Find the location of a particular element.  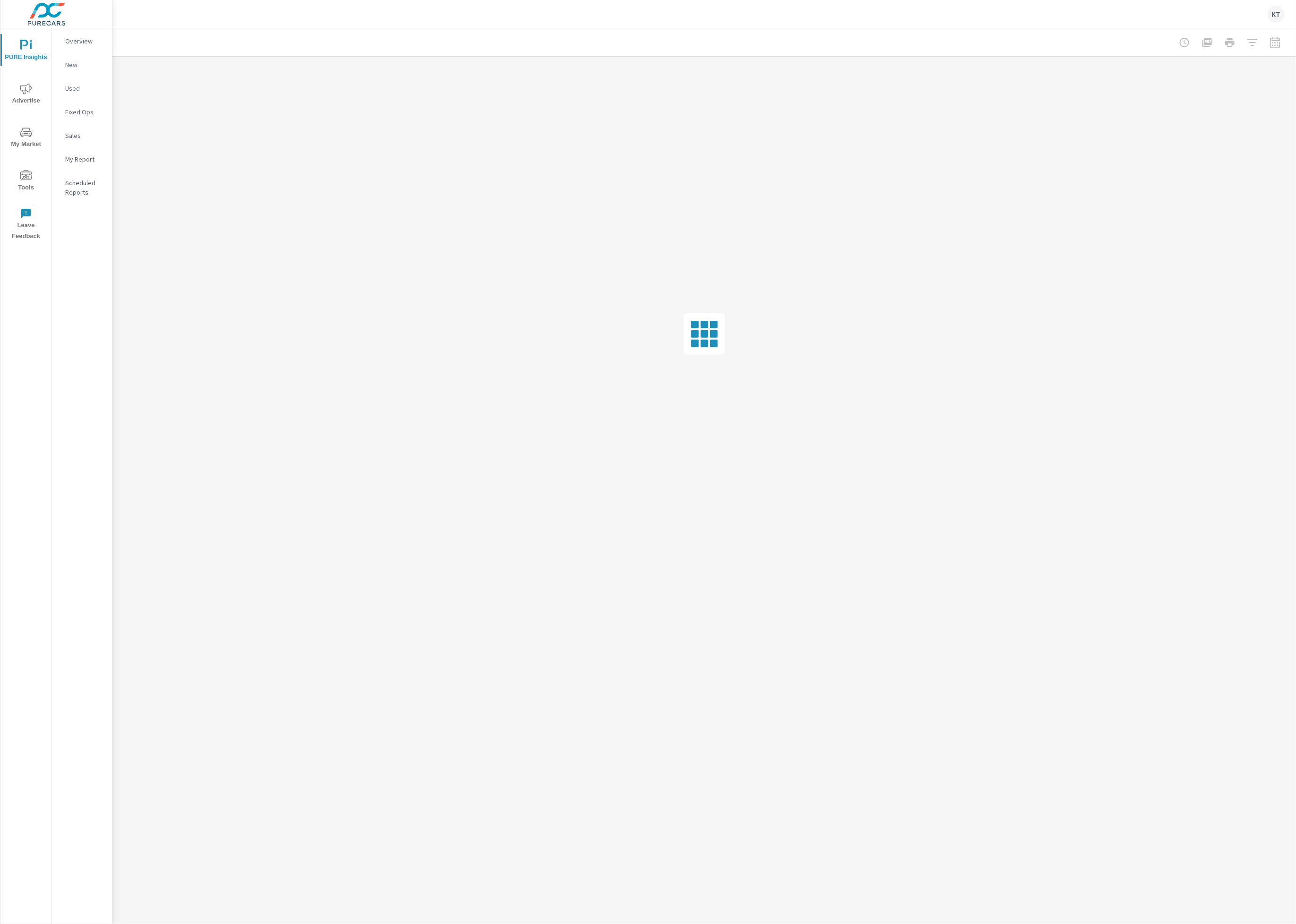

p: New is located at coordinates (85, 65).